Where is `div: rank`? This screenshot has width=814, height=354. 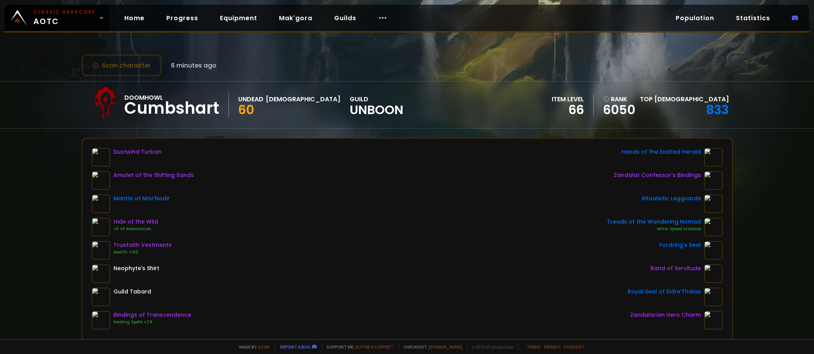
div: rank is located at coordinates (619, 99).